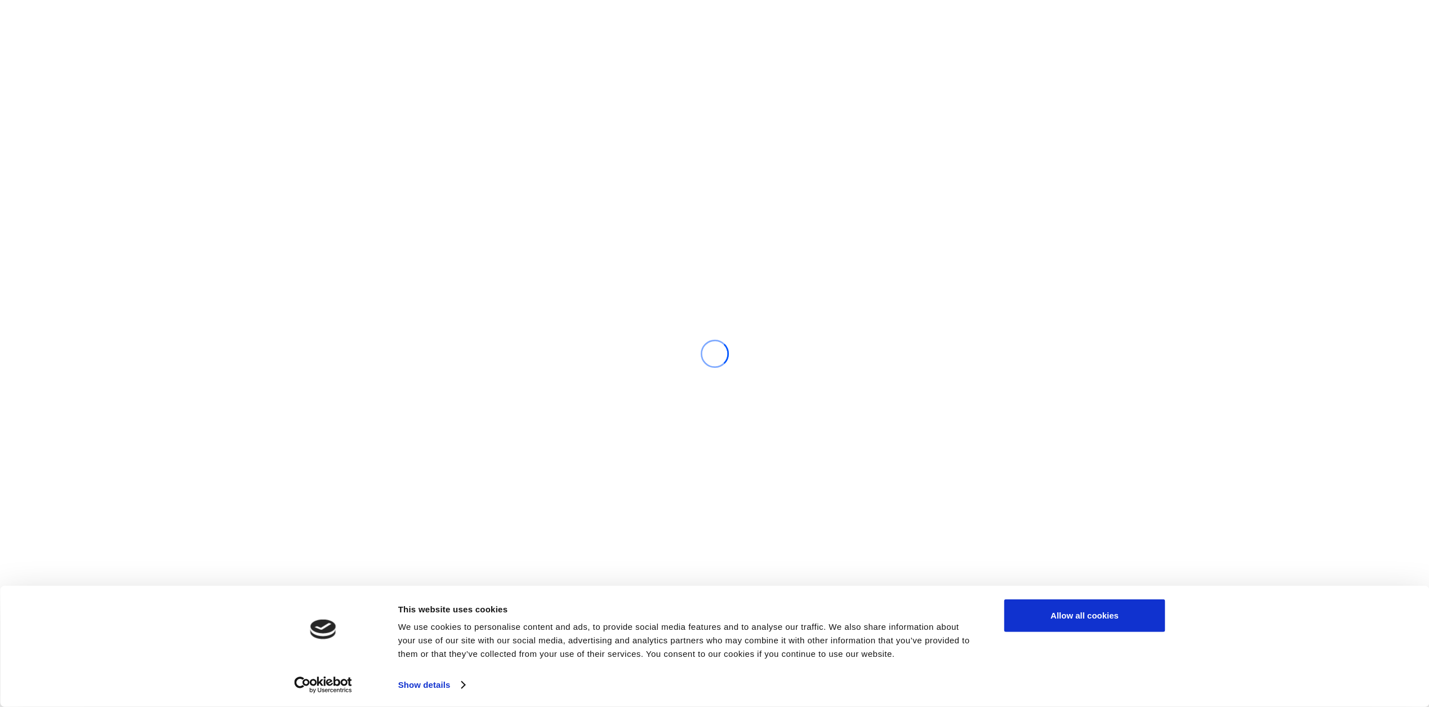 The image size is (1429, 707). What do you see at coordinates (1085, 616) in the screenshot?
I see `button: Allow all cookies` at bounding box center [1085, 616].